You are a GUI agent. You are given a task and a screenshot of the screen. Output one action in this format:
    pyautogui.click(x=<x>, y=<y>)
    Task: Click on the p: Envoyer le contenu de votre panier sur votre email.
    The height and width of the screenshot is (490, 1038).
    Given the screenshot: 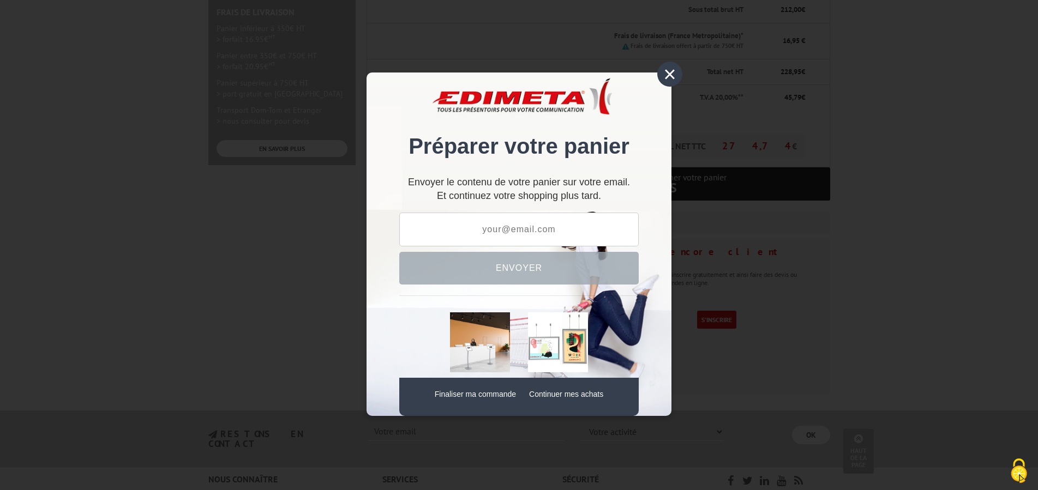 What is the action you would take?
    pyautogui.click(x=519, y=182)
    